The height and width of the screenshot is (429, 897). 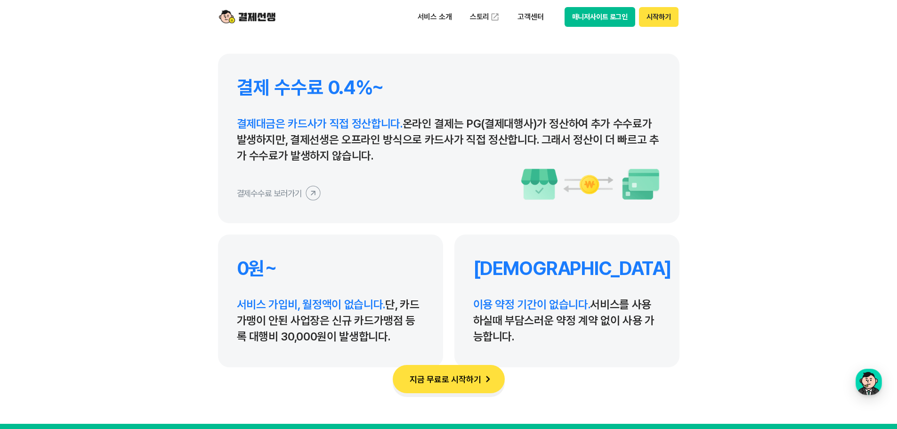 I want to click on button: 지금 무료로 시작하기, so click(x=449, y=379).